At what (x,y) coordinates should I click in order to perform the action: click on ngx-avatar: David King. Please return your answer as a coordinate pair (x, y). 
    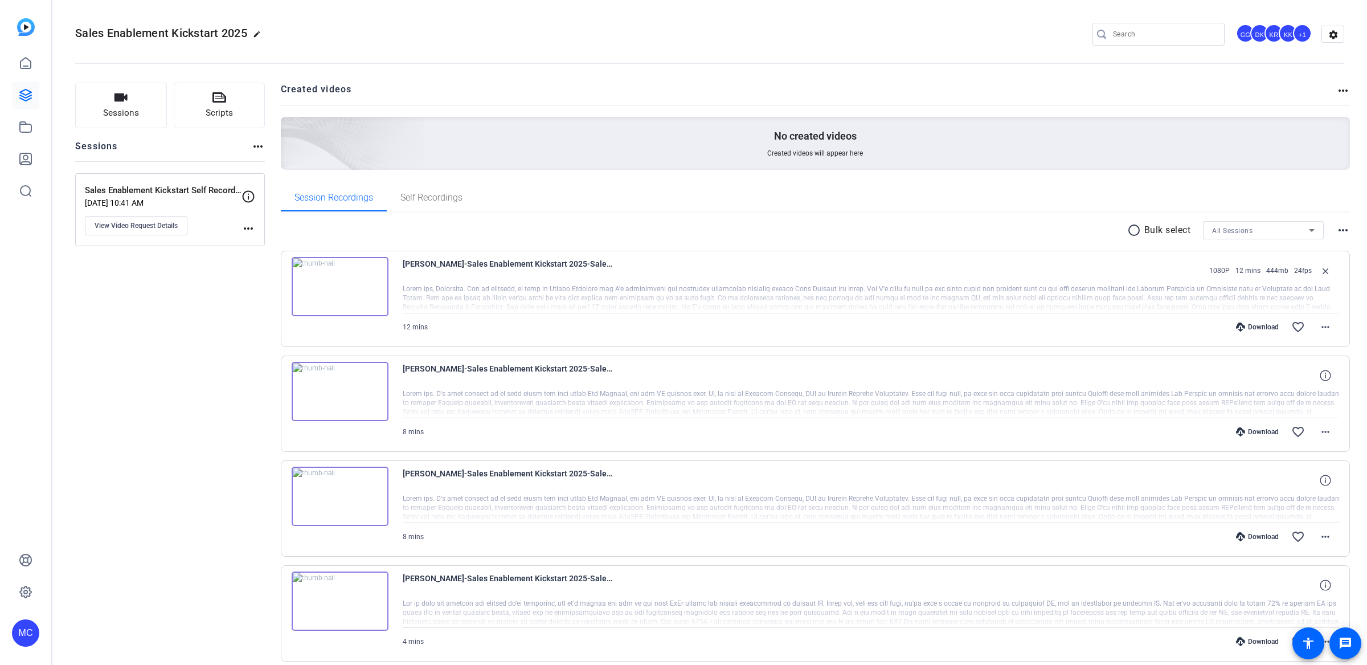
    Looking at the image, I should click on (1260, 34).